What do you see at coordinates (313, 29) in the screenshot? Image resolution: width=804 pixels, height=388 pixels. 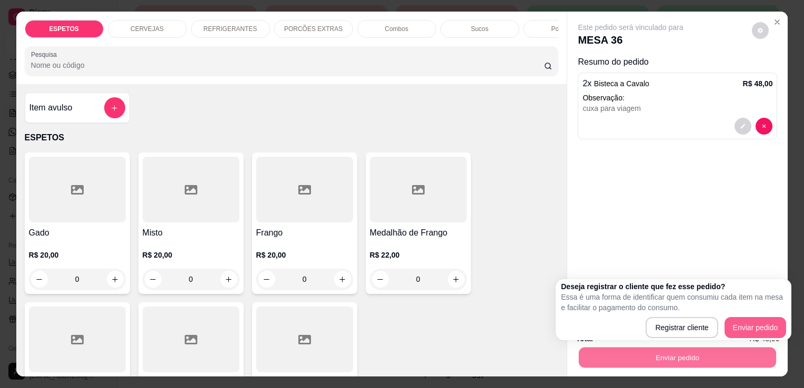 I see `p: PORCÕES EXTRAS` at bounding box center [313, 29].